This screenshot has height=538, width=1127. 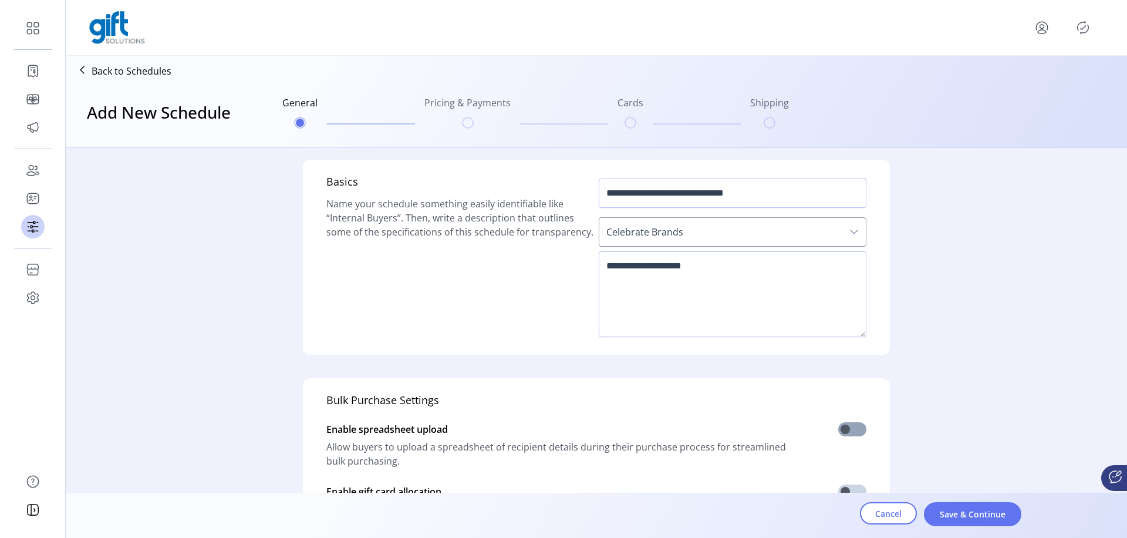 I want to click on span: Enable spreadsheet upload, so click(x=387, y=429).